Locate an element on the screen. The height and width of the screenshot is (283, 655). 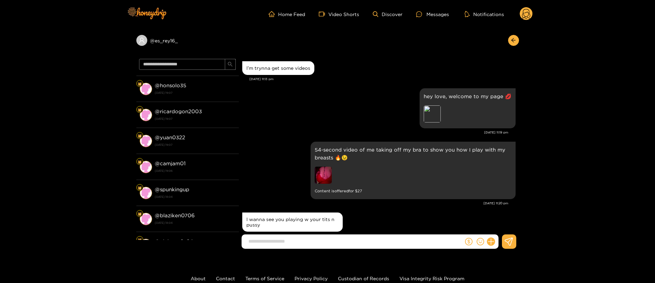
span: dollar is located at coordinates (469, 241).